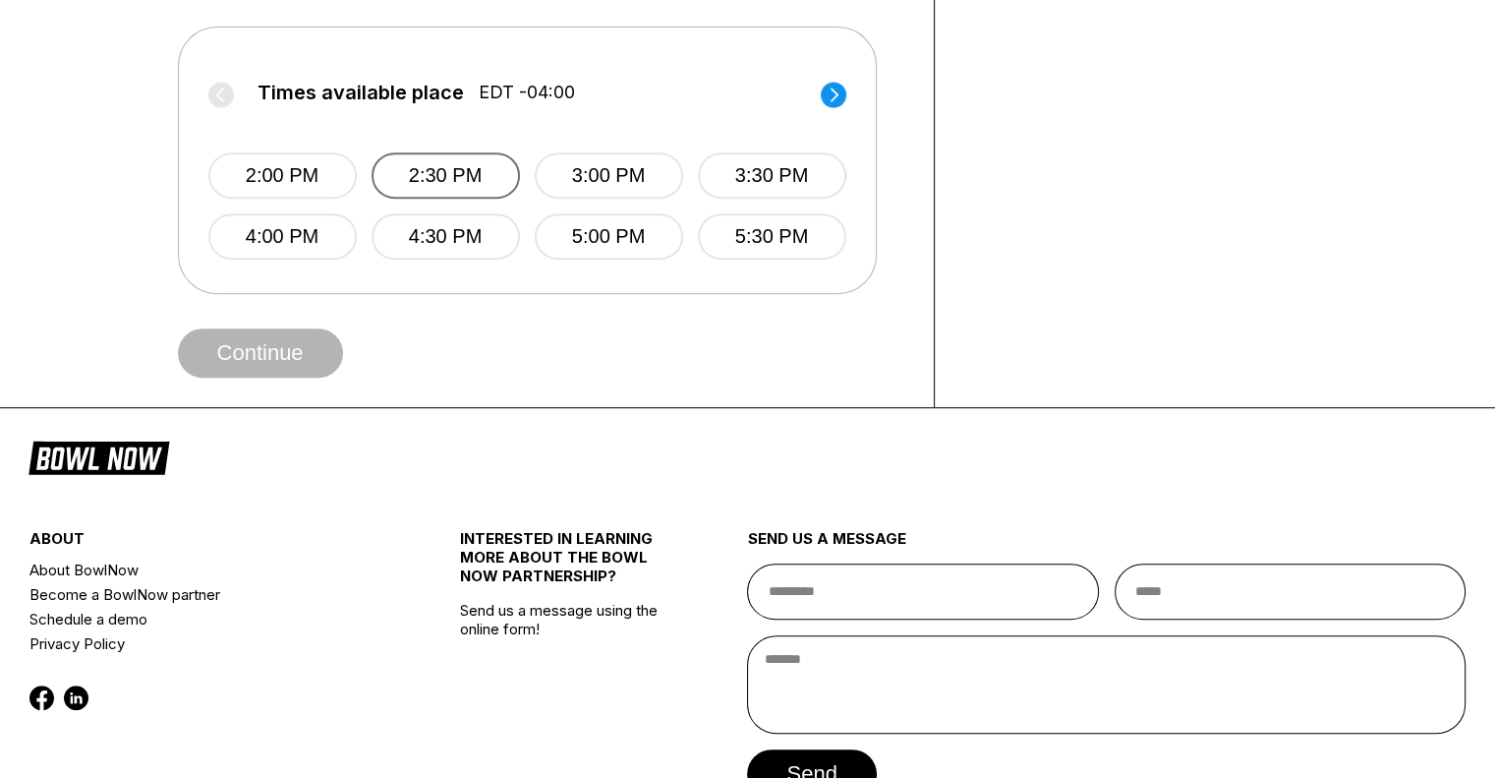 The image size is (1495, 778). What do you see at coordinates (208, 569) in the screenshot?
I see `a: About BowlNow` at bounding box center [208, 569].